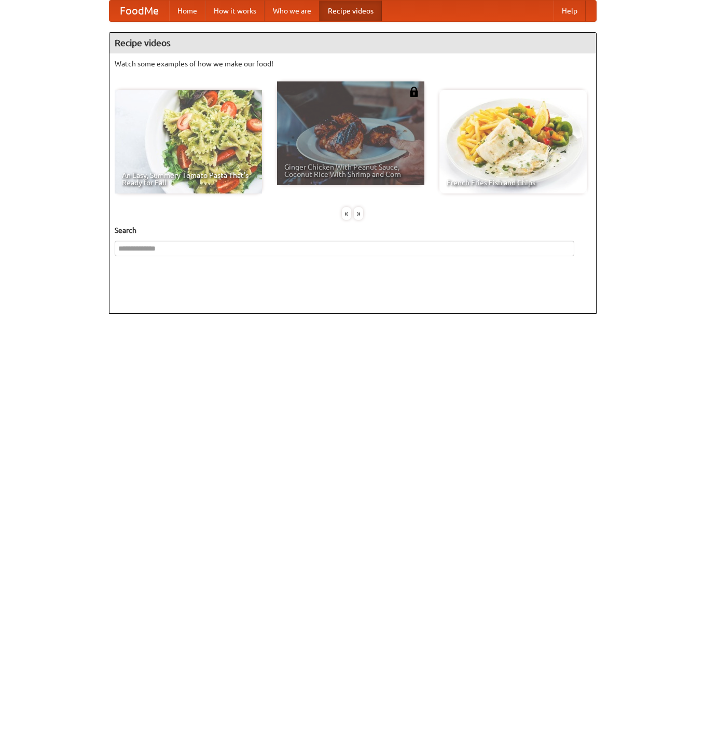  What do you see at coordinates (235, 11) in the screenshot?
I see `a: How it works` at bounding box center [235, 11].